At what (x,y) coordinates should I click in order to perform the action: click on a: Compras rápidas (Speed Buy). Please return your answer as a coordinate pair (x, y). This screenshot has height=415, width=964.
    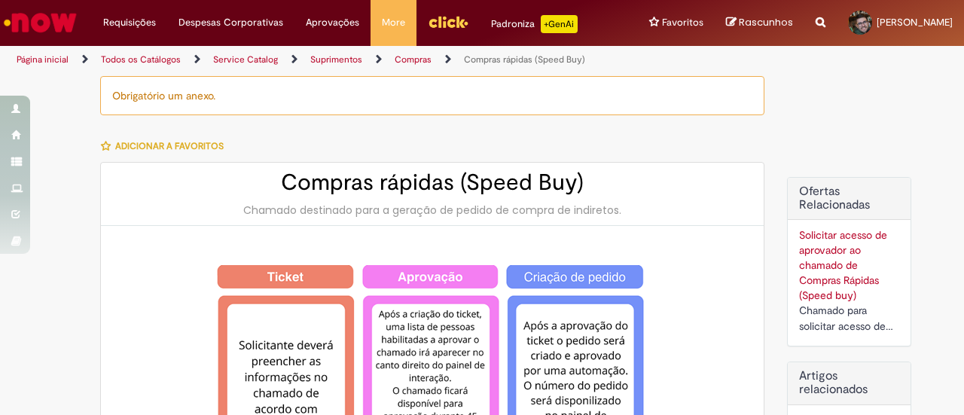
    Looking at the image, I should click on (524, 60).